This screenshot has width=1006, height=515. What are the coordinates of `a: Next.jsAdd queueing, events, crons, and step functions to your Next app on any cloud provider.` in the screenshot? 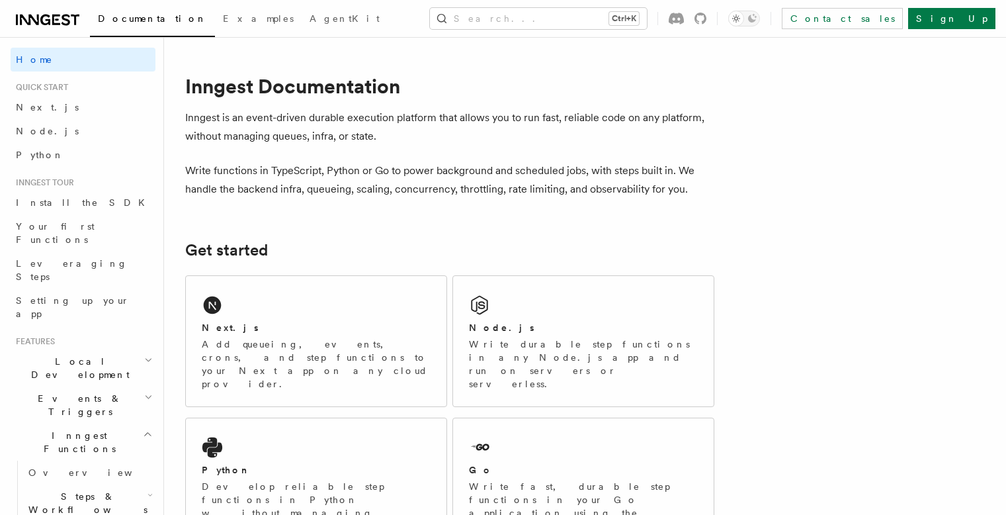 It's located at (316, 341).